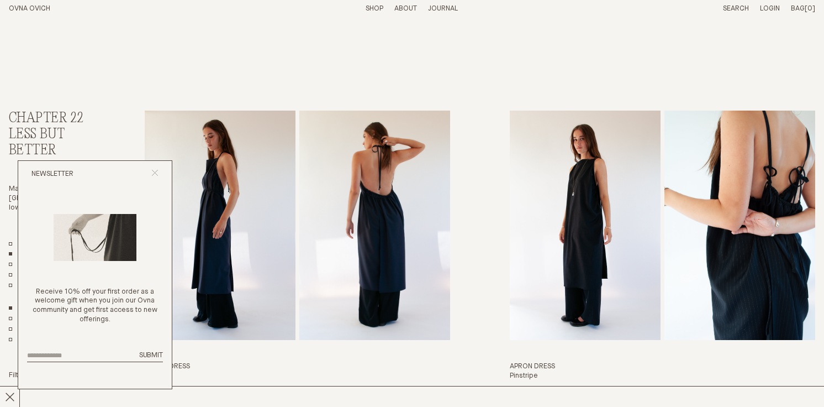 The image size is (824, 407). What do you see at coordinates (770, 8) in the screenshot?
I see `a: Login` at bounding box center [770, 8].